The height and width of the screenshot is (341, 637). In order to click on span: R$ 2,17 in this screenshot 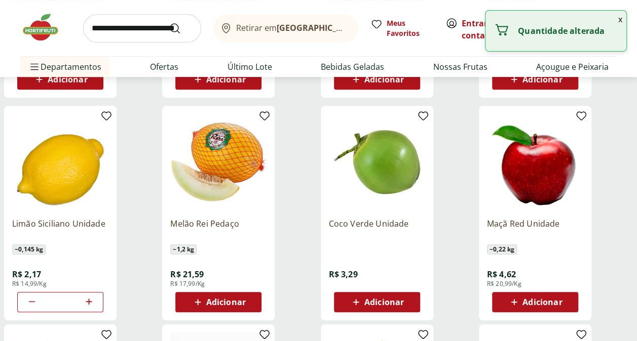, I will do `click(26, 274)`.